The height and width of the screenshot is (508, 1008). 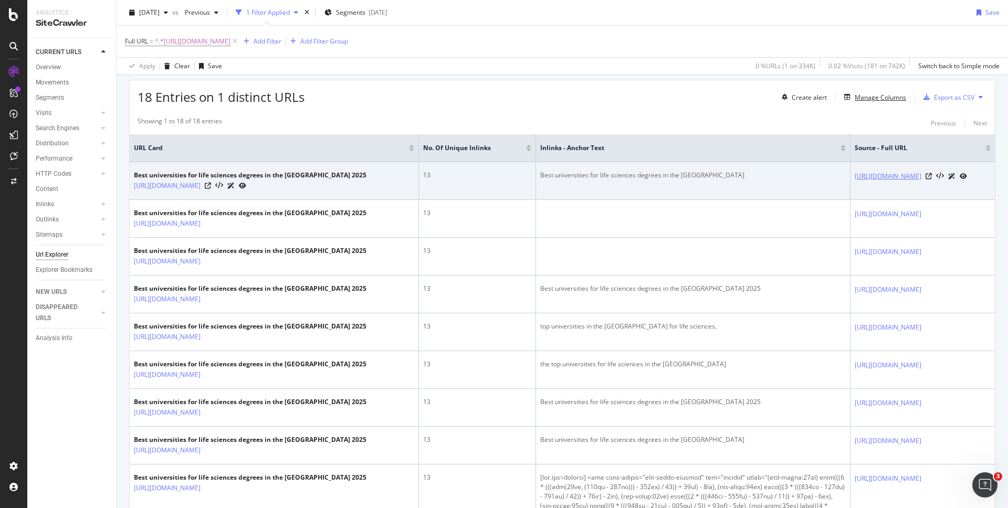 What do you see at coordinates (105, 331) in the screenshot?
I see `textarea: Message…` at bounding box center [105, 331].